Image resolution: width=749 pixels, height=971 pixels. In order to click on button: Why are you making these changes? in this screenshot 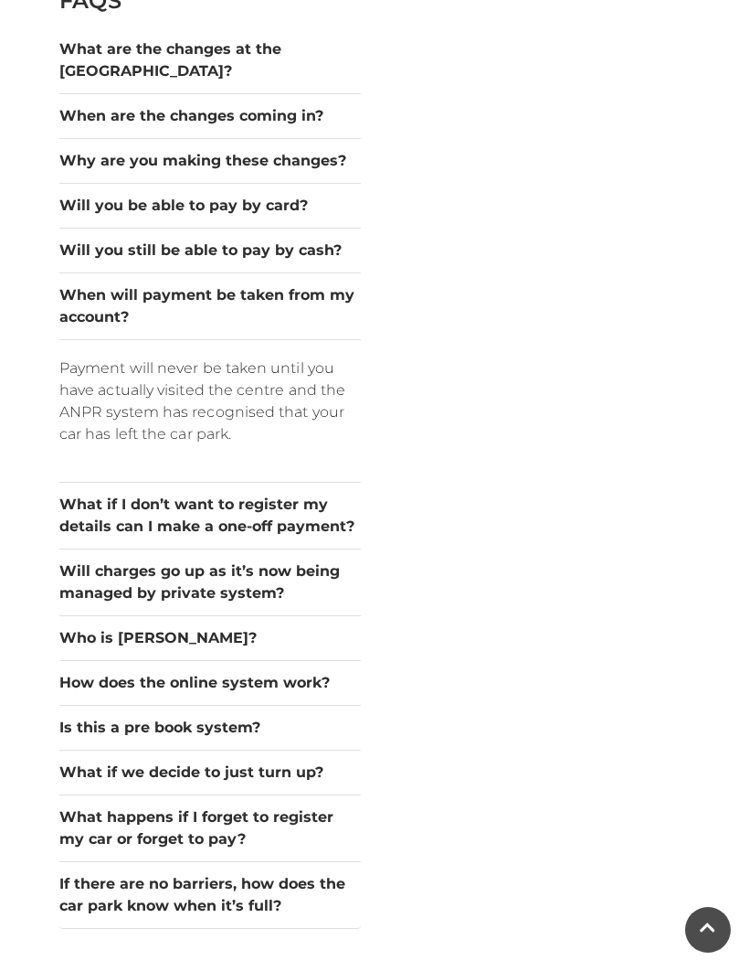, I will do `click(210, 161)`.